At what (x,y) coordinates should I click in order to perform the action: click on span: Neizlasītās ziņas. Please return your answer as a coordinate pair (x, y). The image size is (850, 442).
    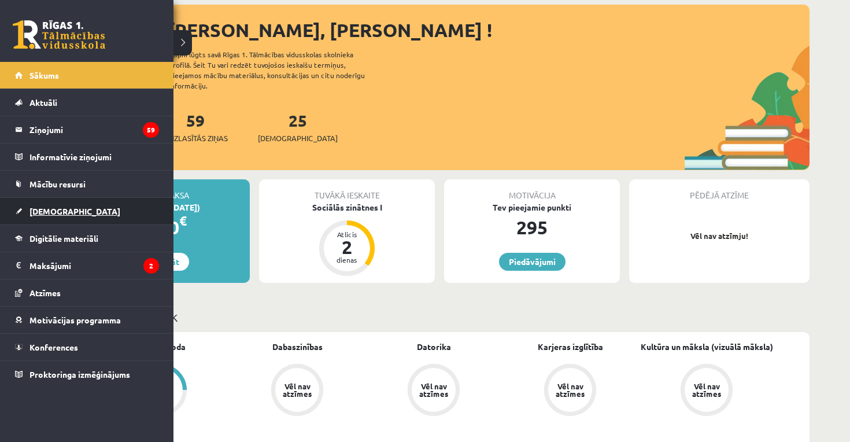
    Looking at the image, I should click on (196, 138).